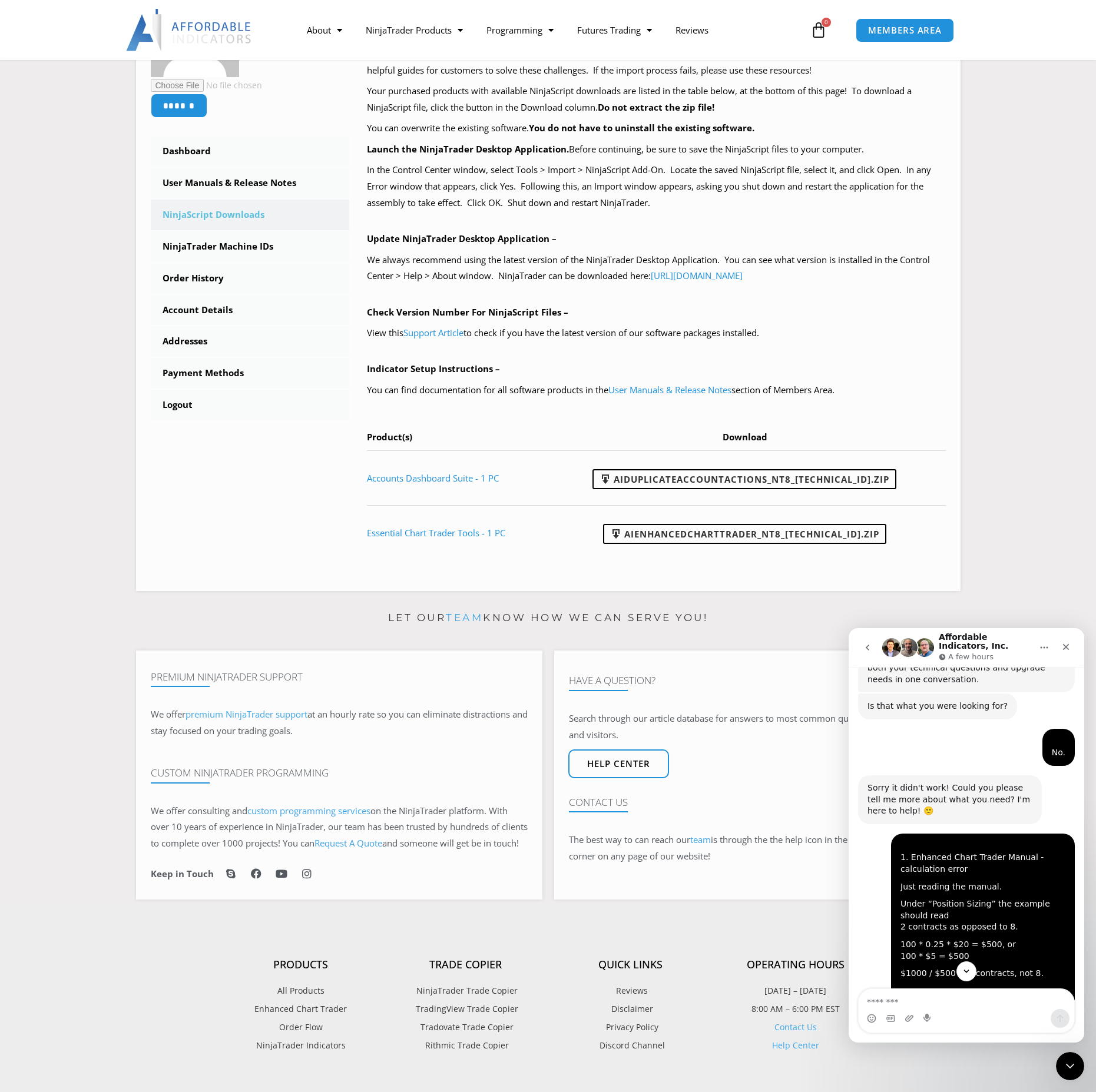 Image resolution: width=1096 pixels, height=1092 pixels. What do you see at coordinates (118, 371) in the screenshot?
I see `textarea: Message…` at bounding box center [118, 371].